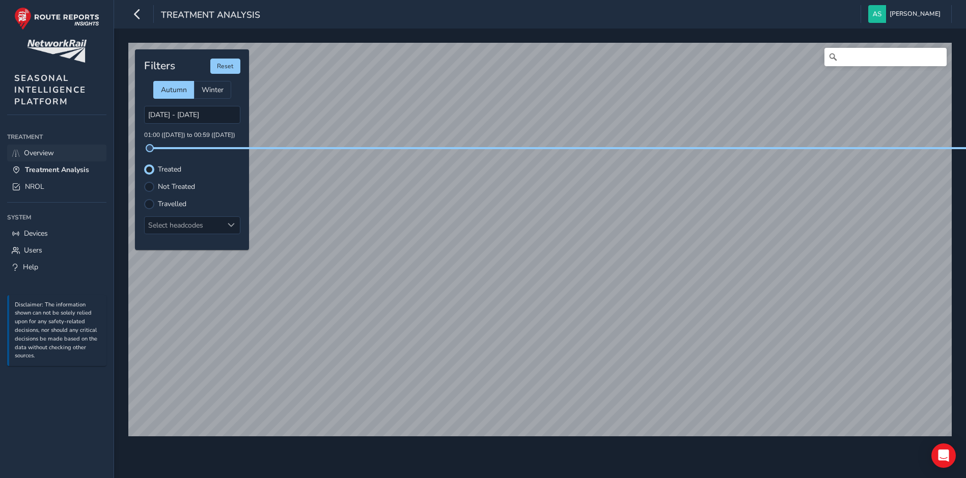 Image resolution: width=966 pixels, height=478 pixels. I want to click on p: Disclaimer: The information shown can not be solely relied upon for any safety-related decisions,..., so click(58, 331).